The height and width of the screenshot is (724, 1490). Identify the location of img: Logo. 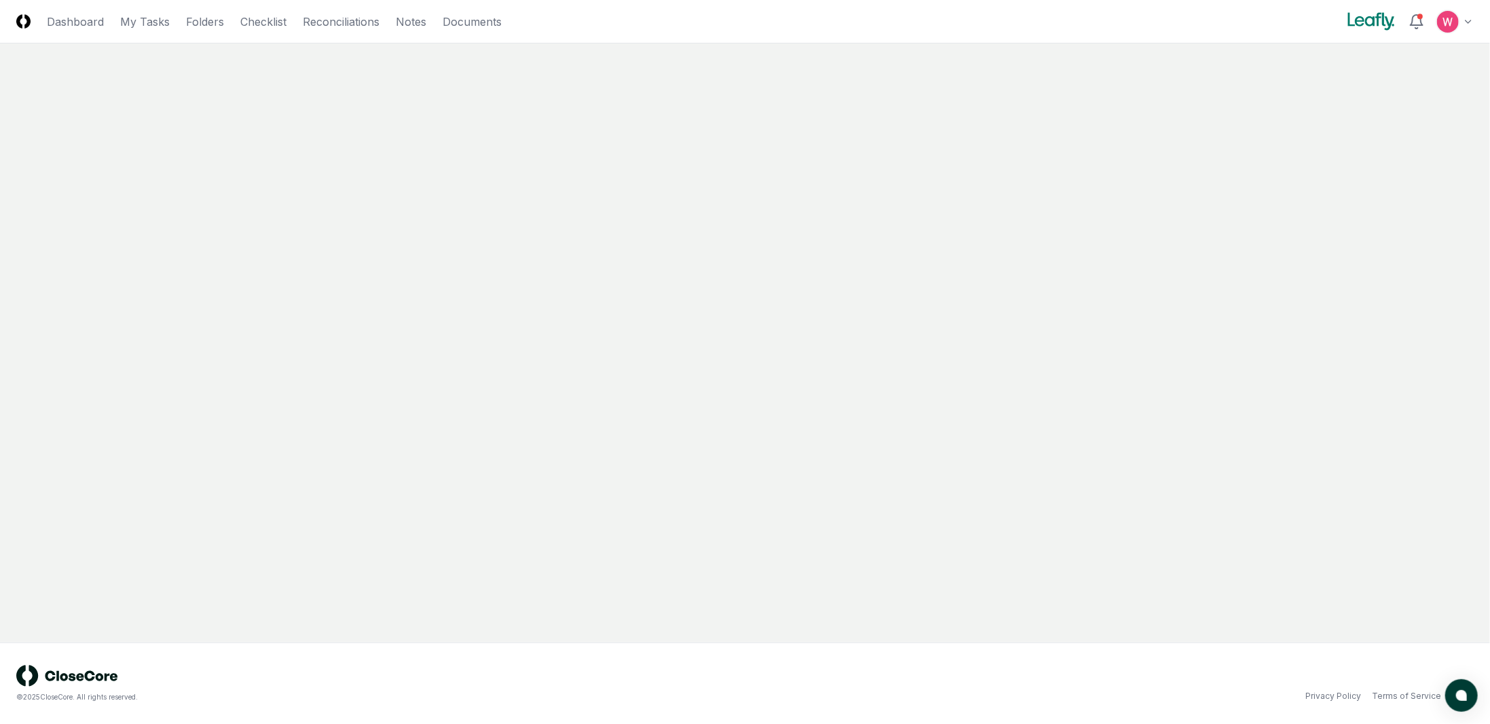
(23, 21).